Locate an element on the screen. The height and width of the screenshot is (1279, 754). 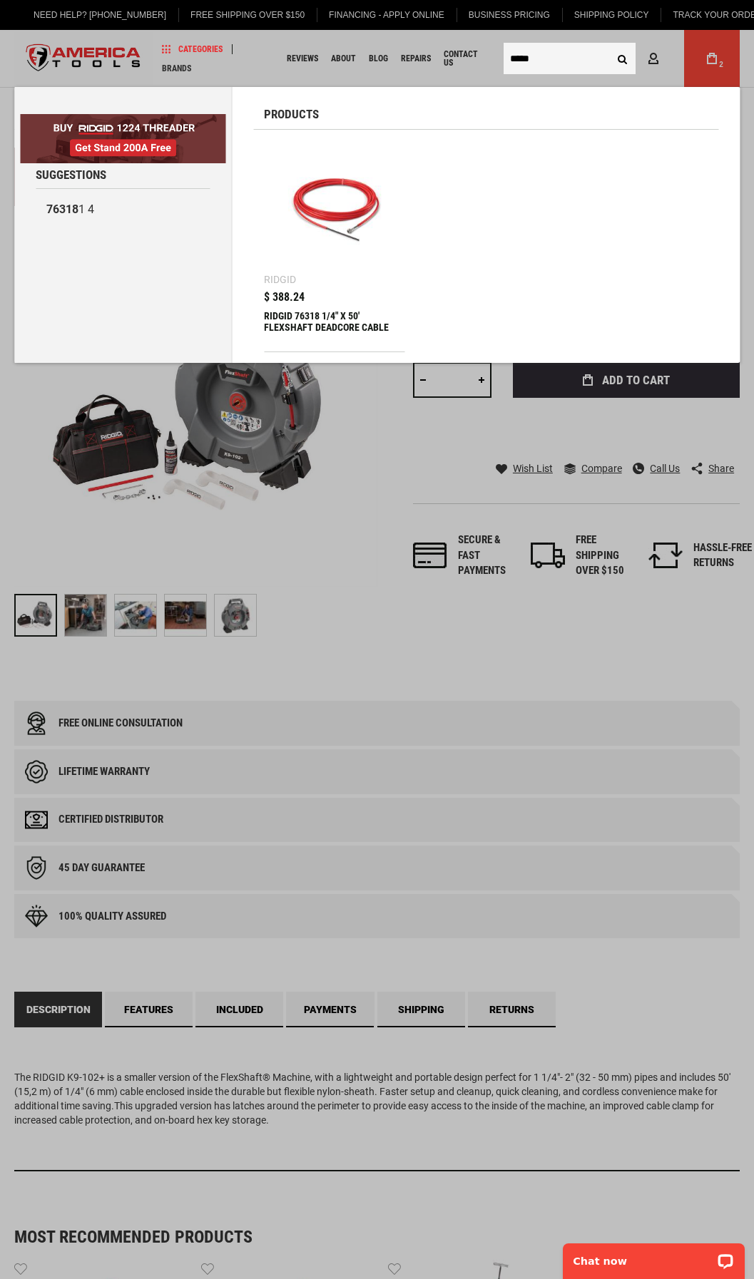
a: Categories is located at coordinates (192, 48).